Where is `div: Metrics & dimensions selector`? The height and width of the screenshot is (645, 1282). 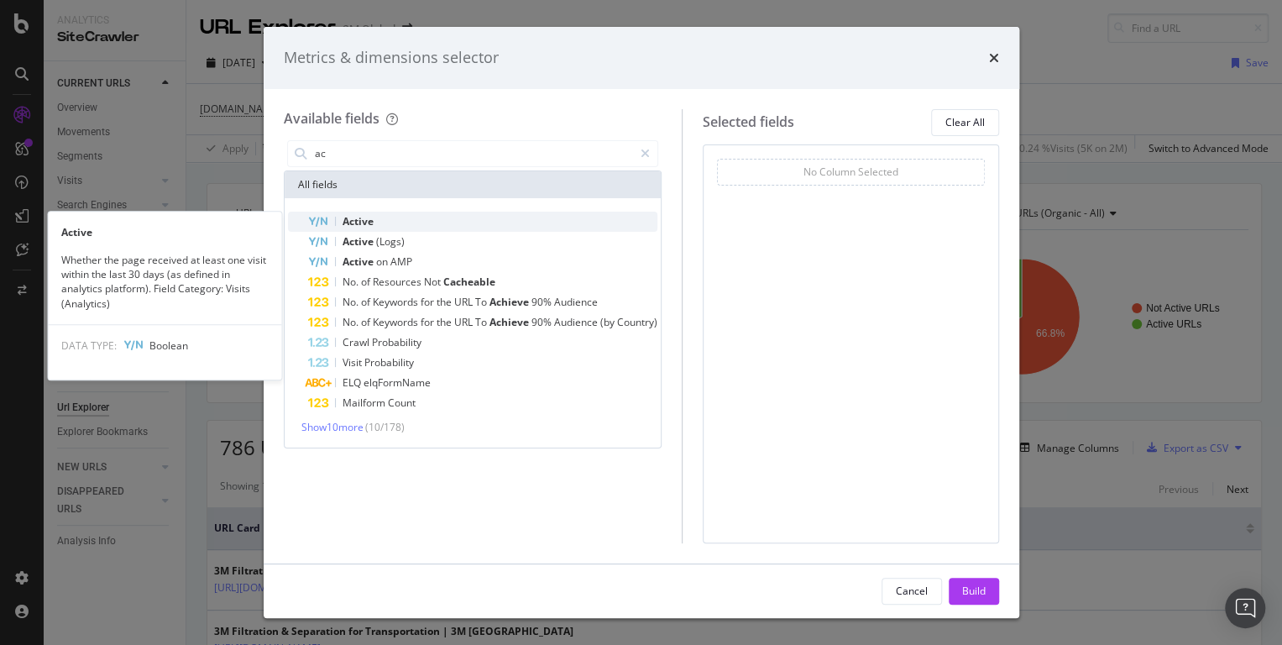 div: Metrics & dimensions selector is located at coordinates (391, 58).